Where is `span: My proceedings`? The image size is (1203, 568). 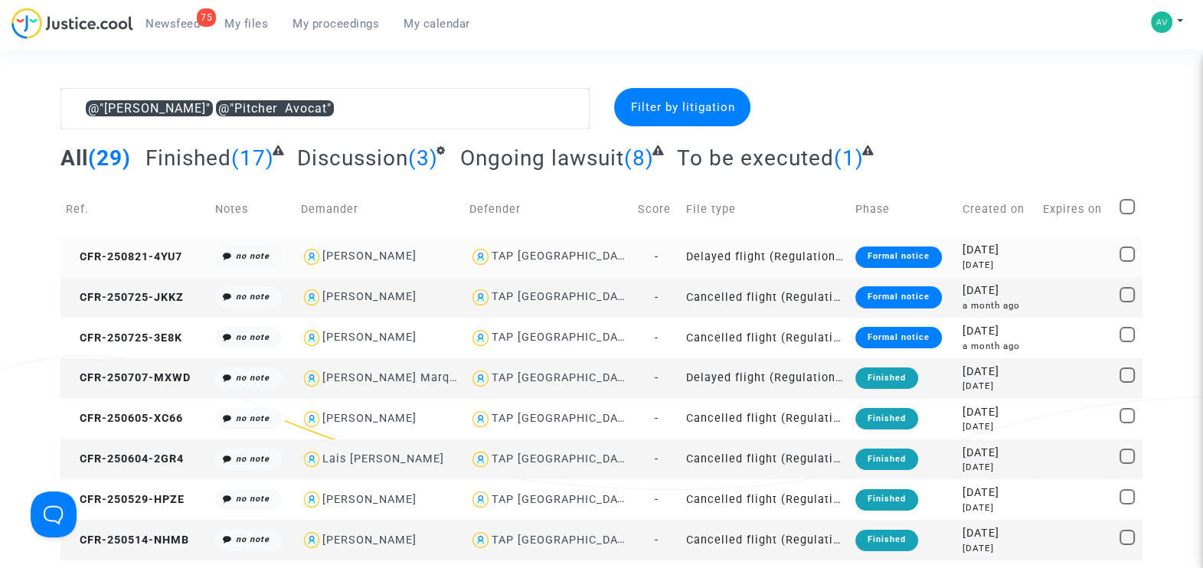
span: My proceedings is located at coordinates (335, 24).